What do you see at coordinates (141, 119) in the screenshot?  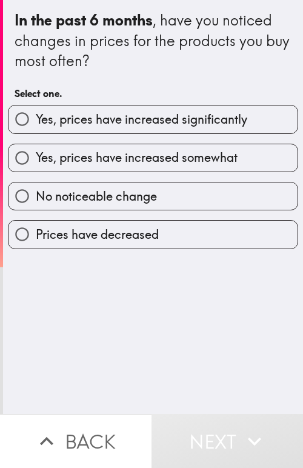 I see `span: Yes, prices have increased significantly` at bounding box center [141, 119].